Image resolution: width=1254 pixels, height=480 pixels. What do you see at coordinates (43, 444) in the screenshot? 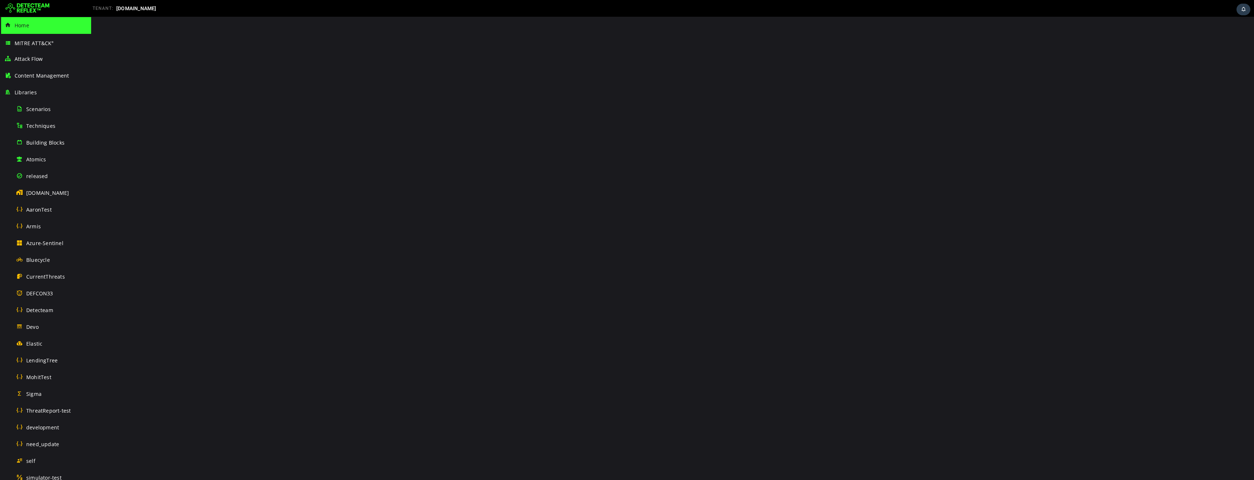
I see `span: need_update` at bounding box center [43, 444].